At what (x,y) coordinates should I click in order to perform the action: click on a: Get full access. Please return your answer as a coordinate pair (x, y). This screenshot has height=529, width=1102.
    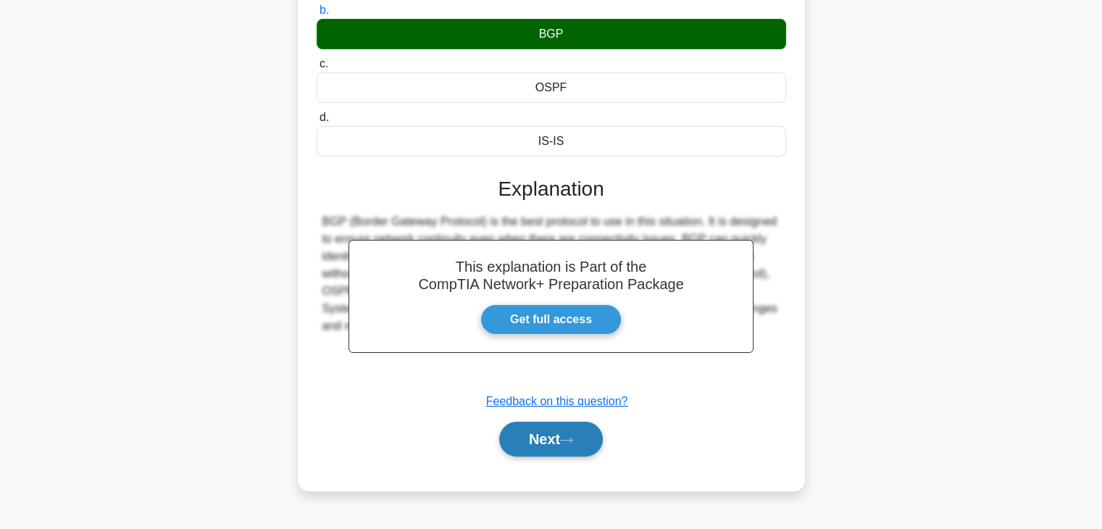
    Looking at the image, I should click on (551, 320).